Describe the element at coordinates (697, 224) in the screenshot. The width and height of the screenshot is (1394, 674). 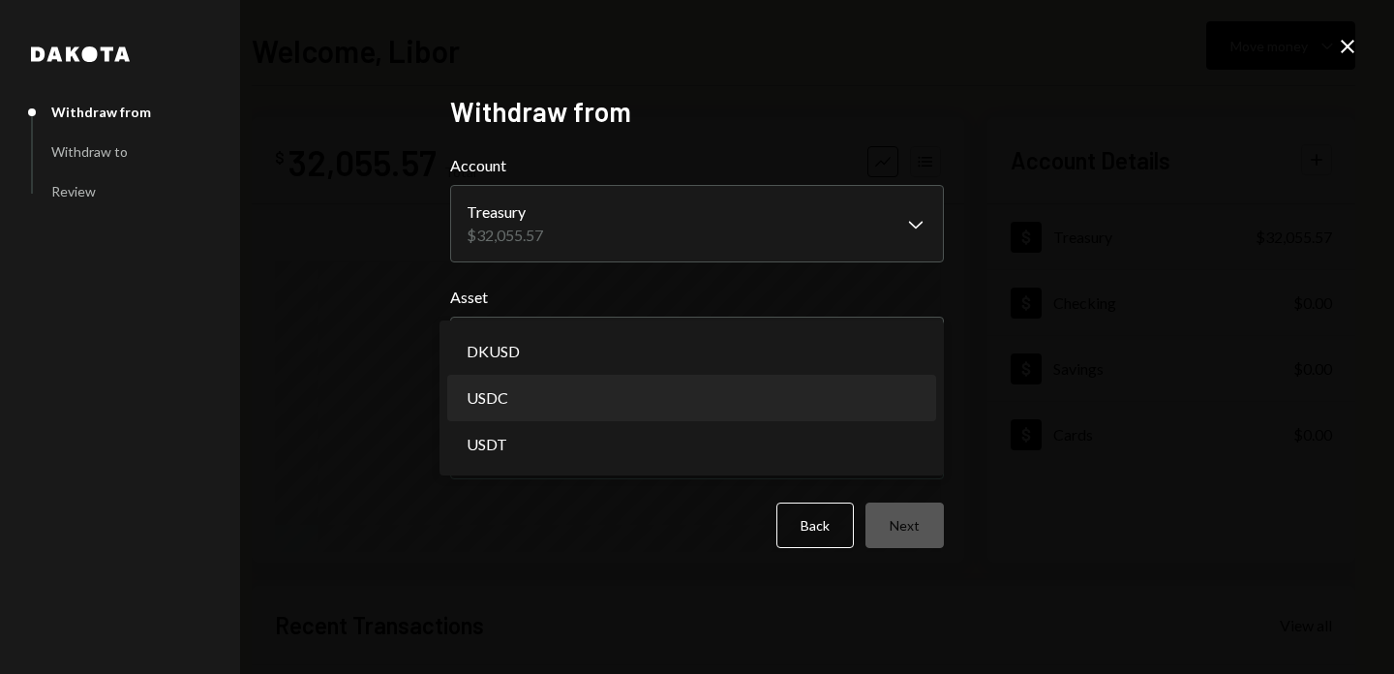
I see `button: Account` at that location.